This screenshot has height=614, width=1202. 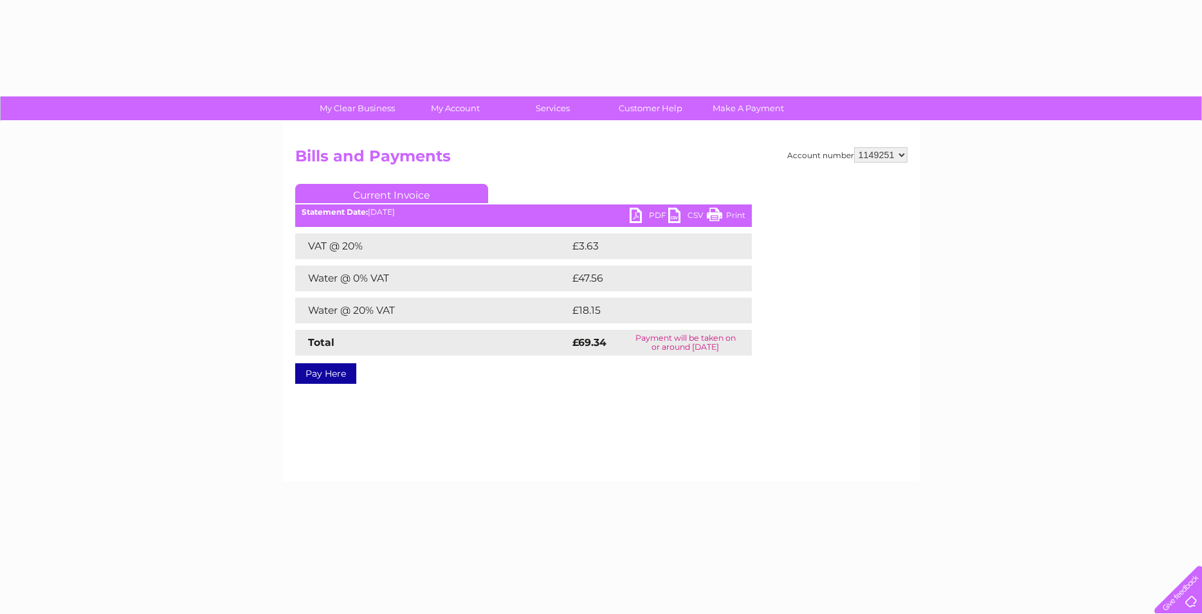 What do you see at coordinates (357, 108) in the screenshot?
I see `a: My Clear Business` at bounding box center [357, 108].